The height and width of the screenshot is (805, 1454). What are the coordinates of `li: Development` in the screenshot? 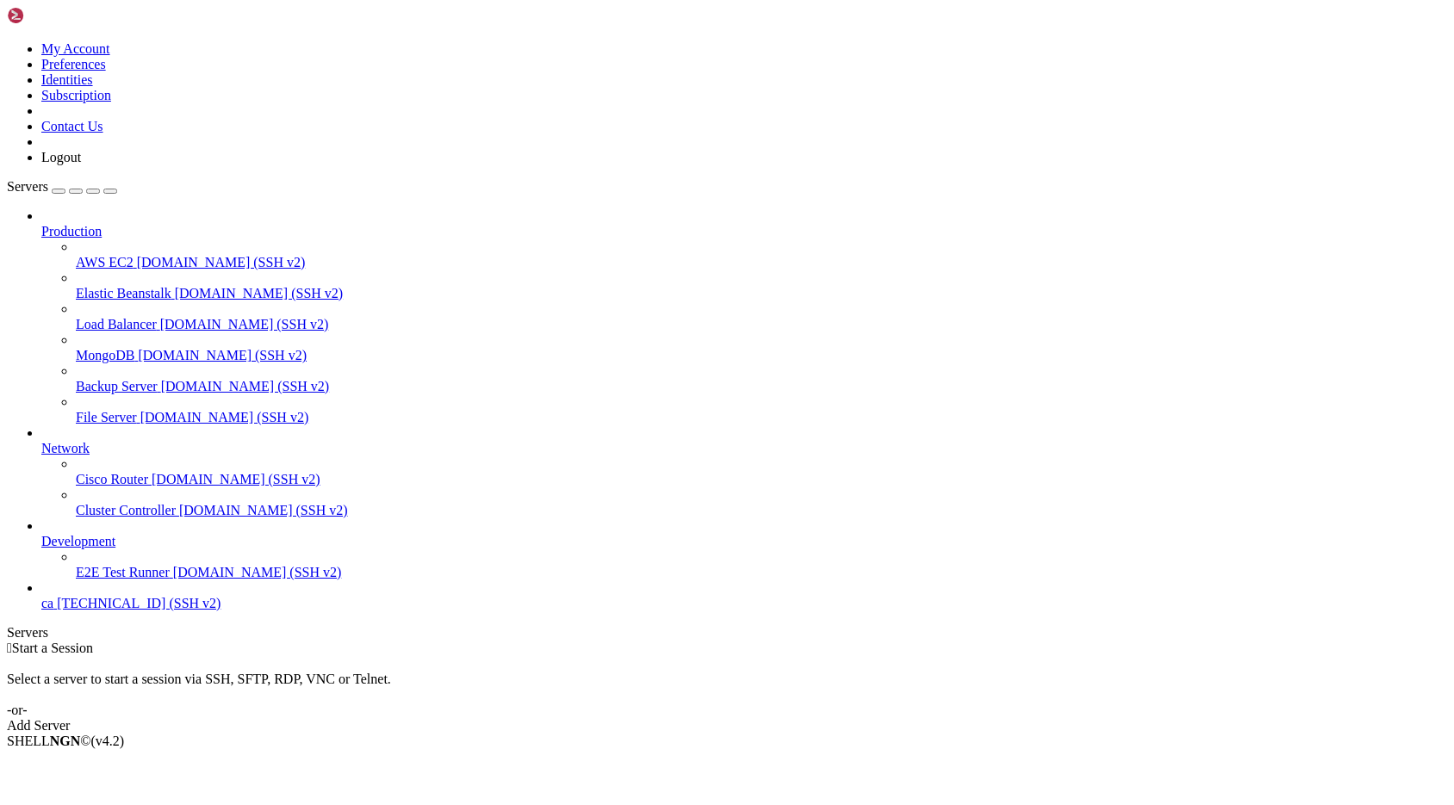 It's located at (744, 550).